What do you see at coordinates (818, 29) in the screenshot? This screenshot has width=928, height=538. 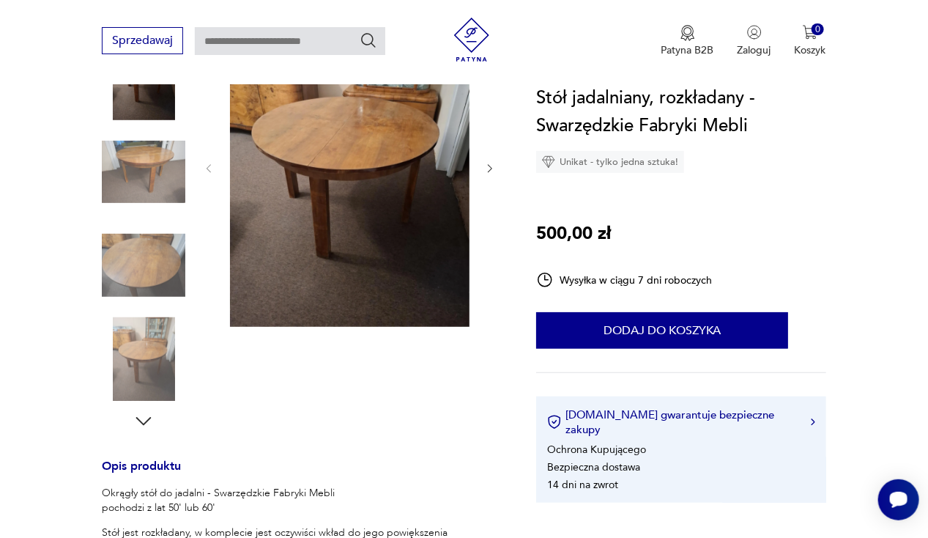 I see `div: 0` at bounding box center [818, 29].